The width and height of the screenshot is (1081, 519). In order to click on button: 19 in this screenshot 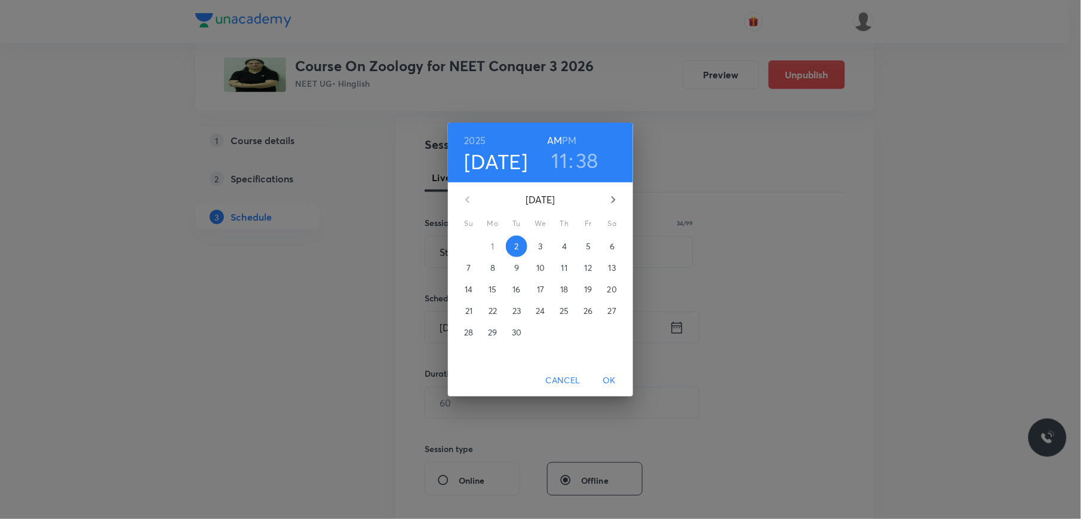, I will do `click(588, 289)`.